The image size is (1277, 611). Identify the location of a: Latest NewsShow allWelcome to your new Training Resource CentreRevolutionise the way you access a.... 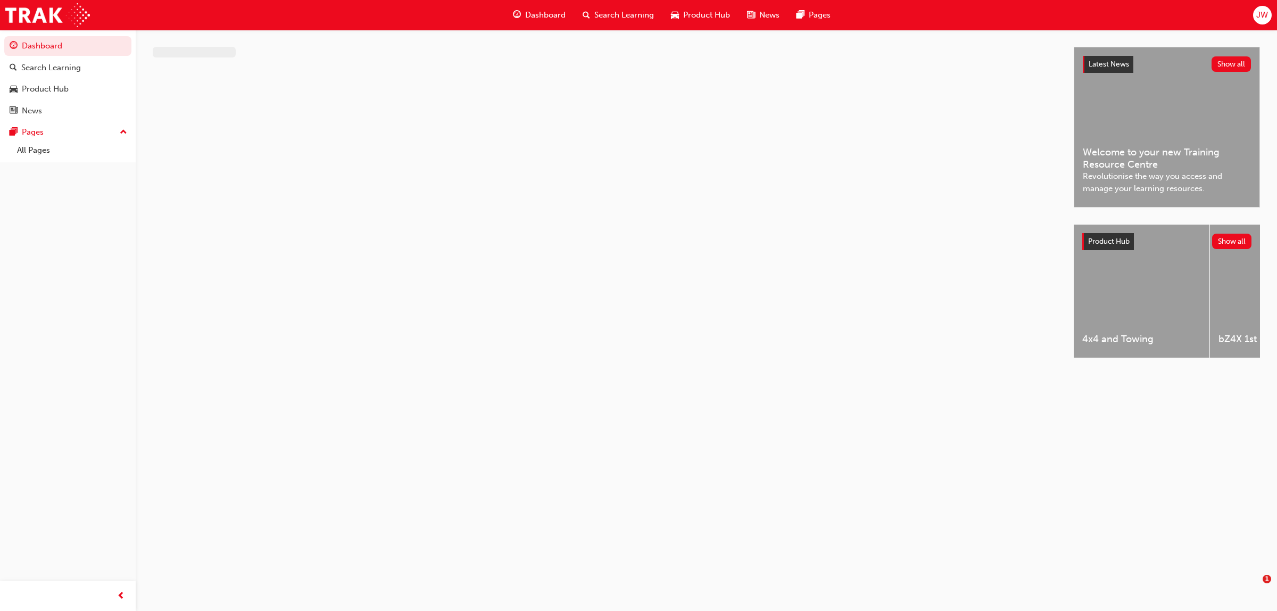
(1167, 127).